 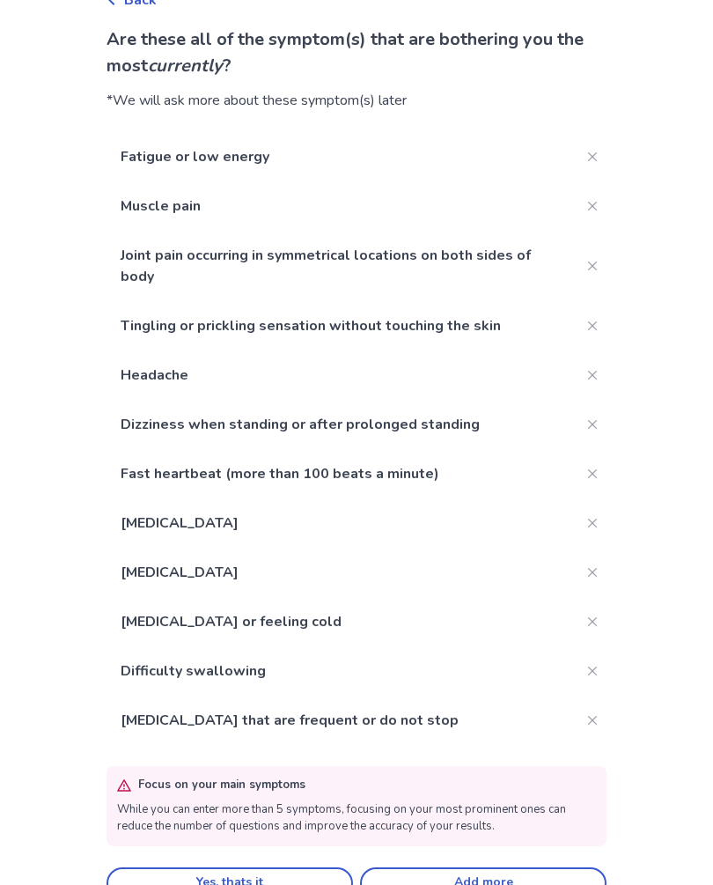 What do you see at coordinates (342, 327) in the screenshot?
I see `p: Tingling or prickling sensation without touching the skin` at bounding box center [342, 327].